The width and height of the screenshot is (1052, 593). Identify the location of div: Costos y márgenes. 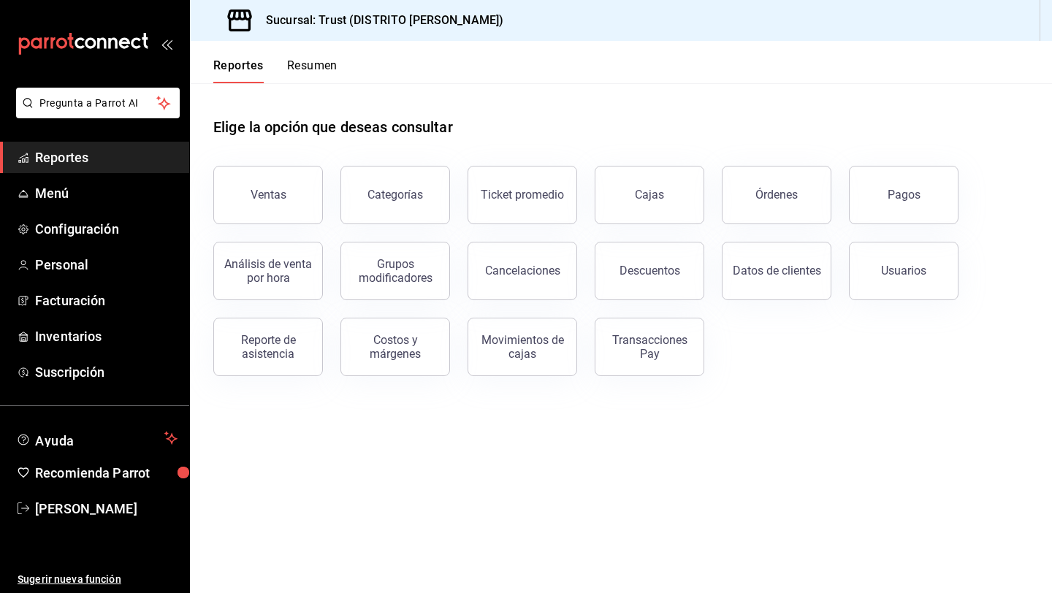
(395, 347).